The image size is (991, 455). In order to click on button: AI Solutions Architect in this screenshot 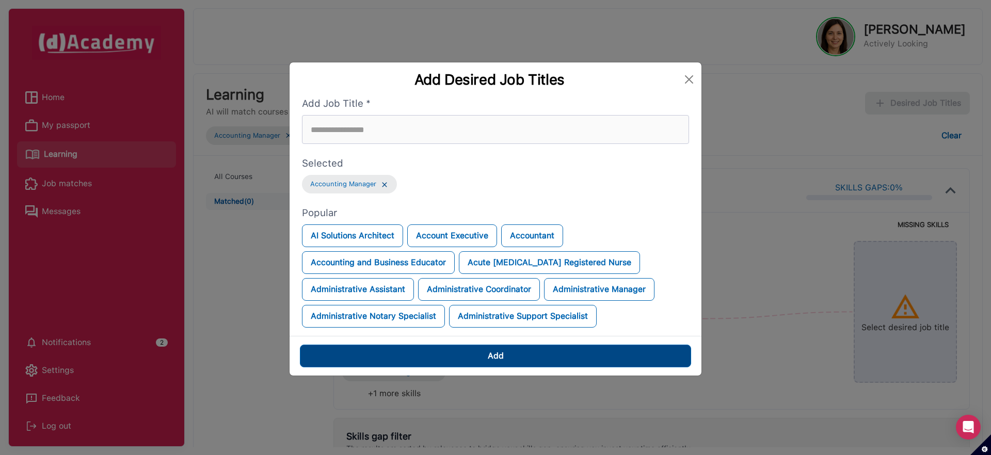, I will do `click(353, 236)`.